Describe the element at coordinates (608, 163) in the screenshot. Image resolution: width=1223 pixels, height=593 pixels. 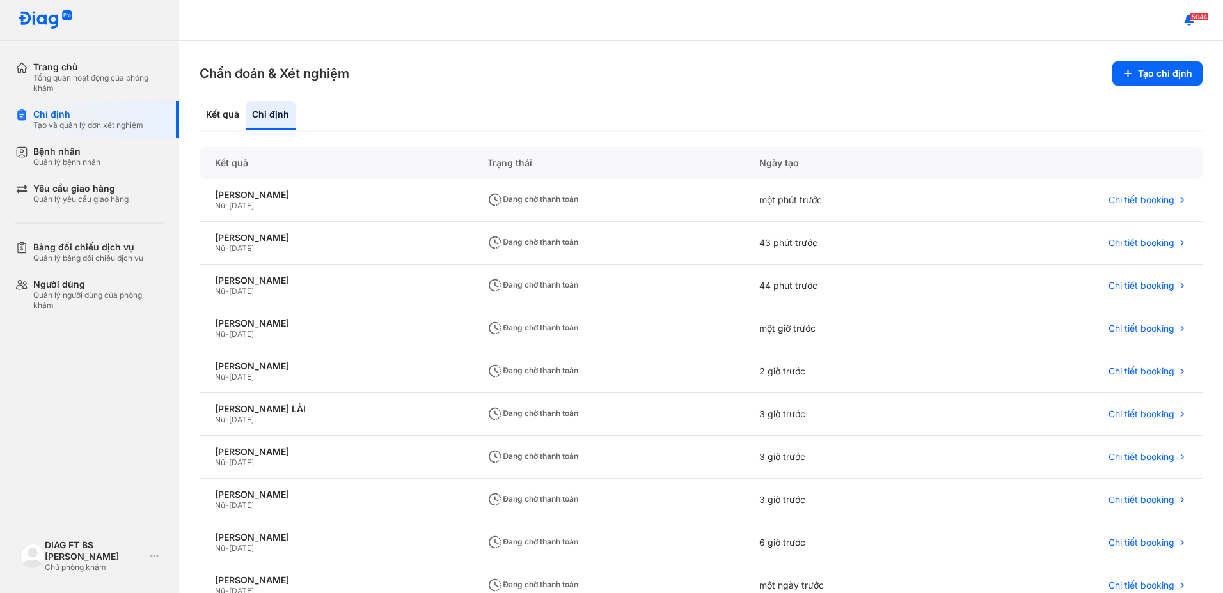
I see `div: Trạng thái` at that location.